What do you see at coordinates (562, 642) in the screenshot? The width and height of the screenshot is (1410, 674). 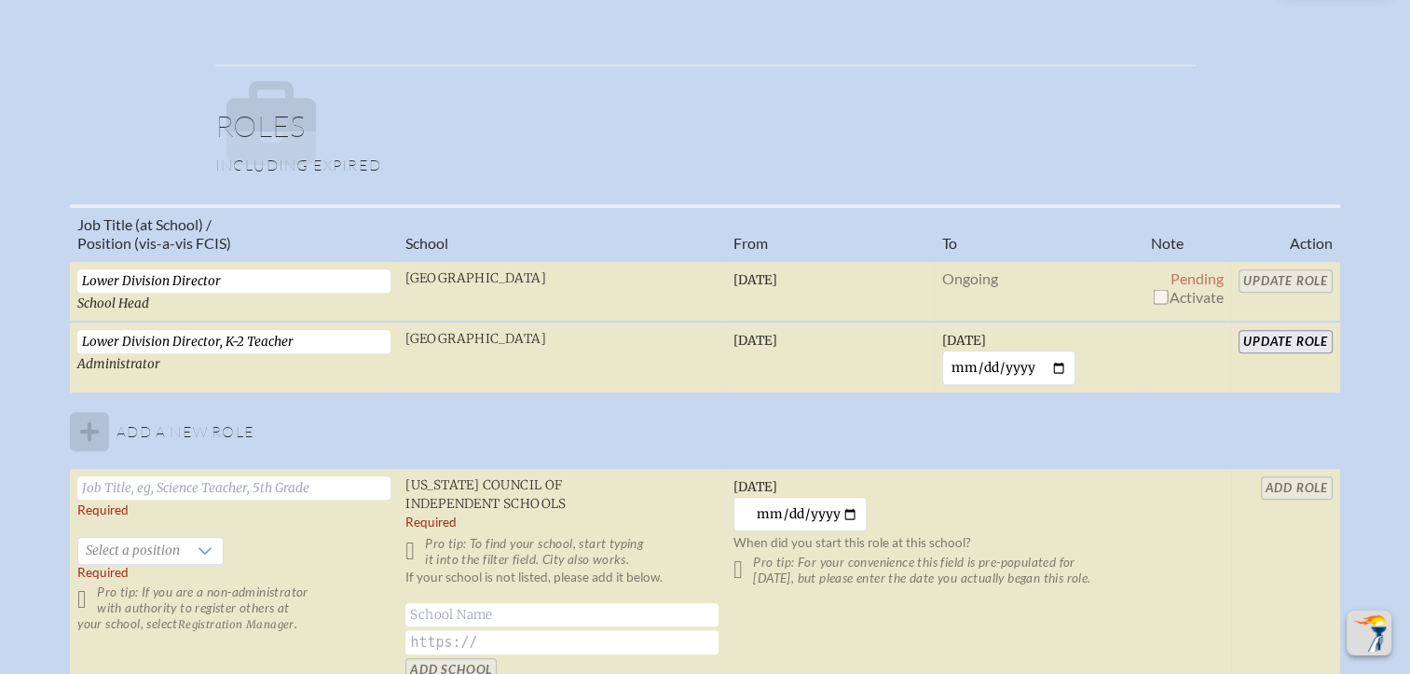 I see `input: https://` at bounding box center [562, 642].